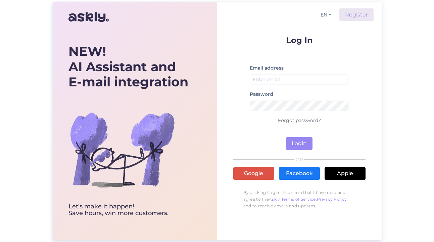  Describe the element at coordinates (299, 79) in the screenshot. I see `input: Enter email` at that location.